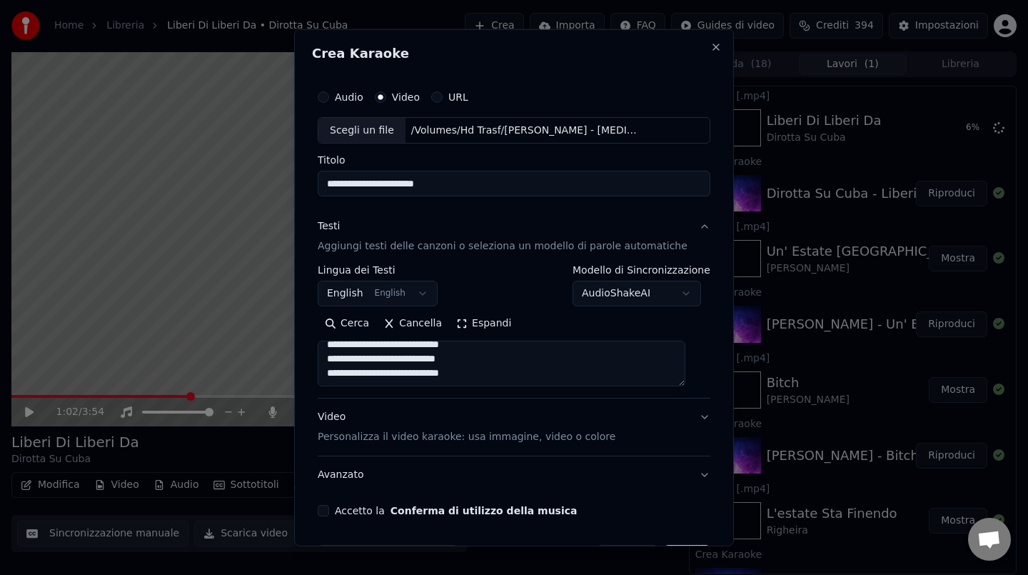 Image resolution: width=1028 pixels, height=575 pixels. What do you see at coordinates (641, 270) in the screenshot?
I see `label: Modello di Sincronizzazione` at bounding box center [641, 270].